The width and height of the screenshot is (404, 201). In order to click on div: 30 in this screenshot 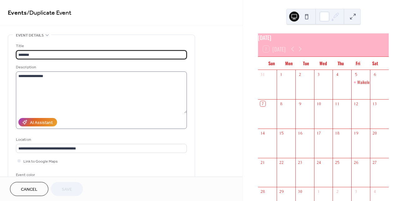, I will do `click(300, 191)`.